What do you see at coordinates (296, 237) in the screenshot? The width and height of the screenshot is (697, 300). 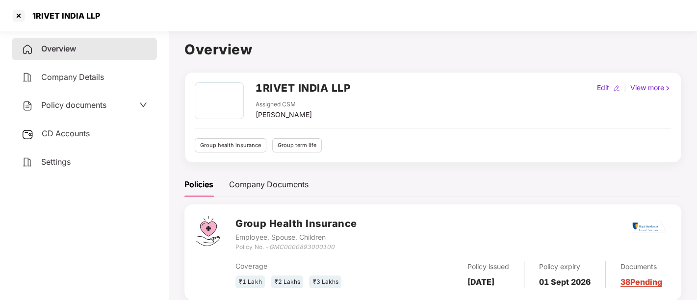 I see `div: Employee, Spouse, Children` at bounding box center [296, 237].